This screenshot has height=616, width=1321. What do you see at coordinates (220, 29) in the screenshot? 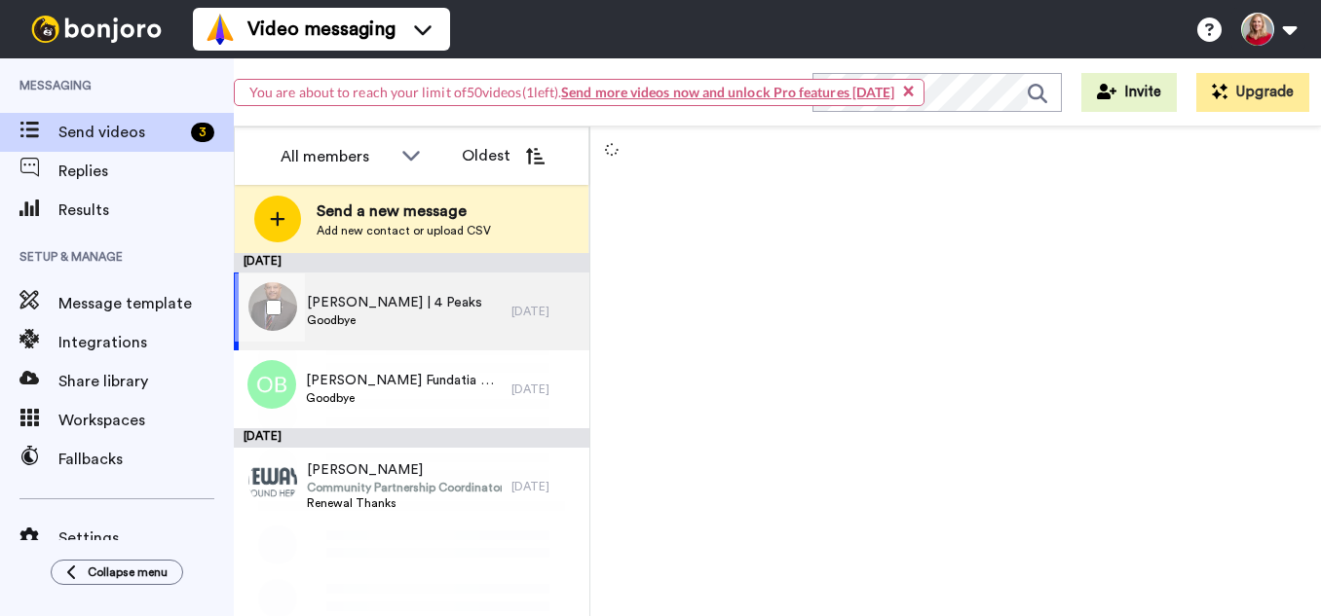
I see `img: vm-color.svg` at bounding box center [220, 29].